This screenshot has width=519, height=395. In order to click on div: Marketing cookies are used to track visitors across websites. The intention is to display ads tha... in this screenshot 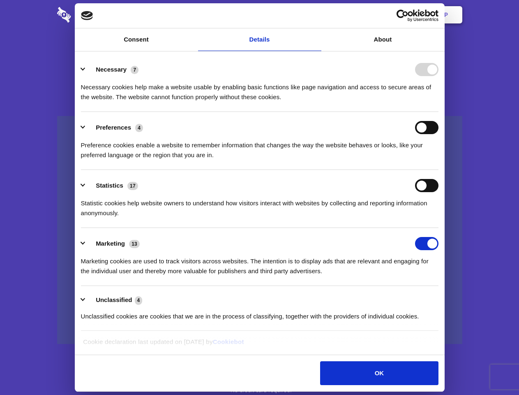, I will do `click(260, 263)`.